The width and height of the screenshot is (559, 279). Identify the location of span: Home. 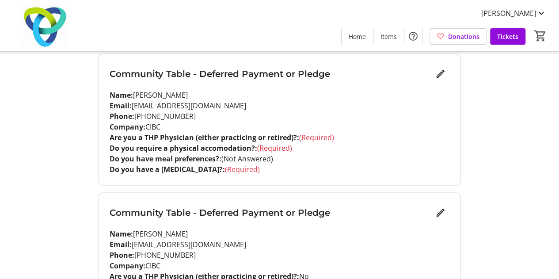
(357, 36).